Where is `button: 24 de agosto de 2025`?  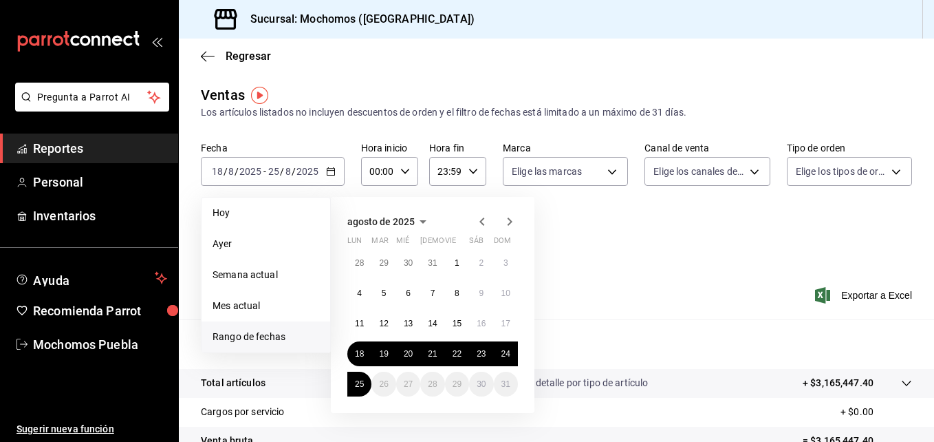
button: 24 de agosto de 2025 is located at coordinates (506, 354).